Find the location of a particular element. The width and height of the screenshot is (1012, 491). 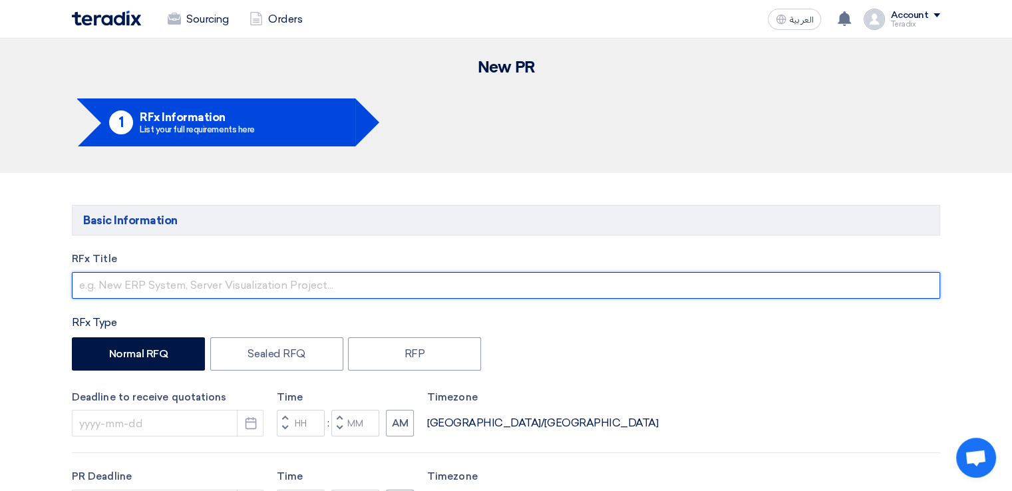

label: RFx Title is located at coordinates (506, 259).